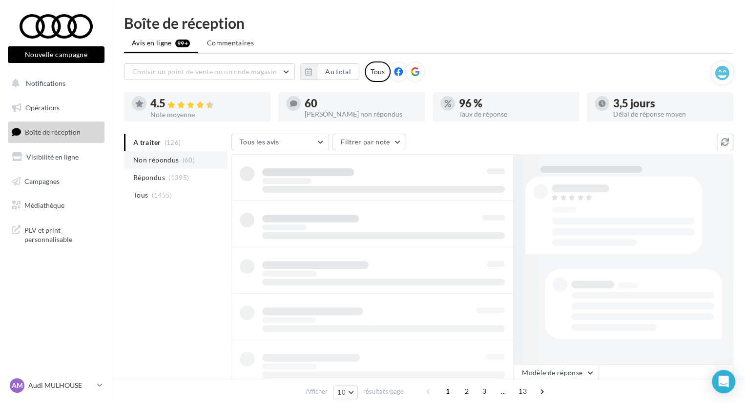 This screenshot has height=403, width=745. I want to click on p: Audi MULHOUSE, so click(61, 386).